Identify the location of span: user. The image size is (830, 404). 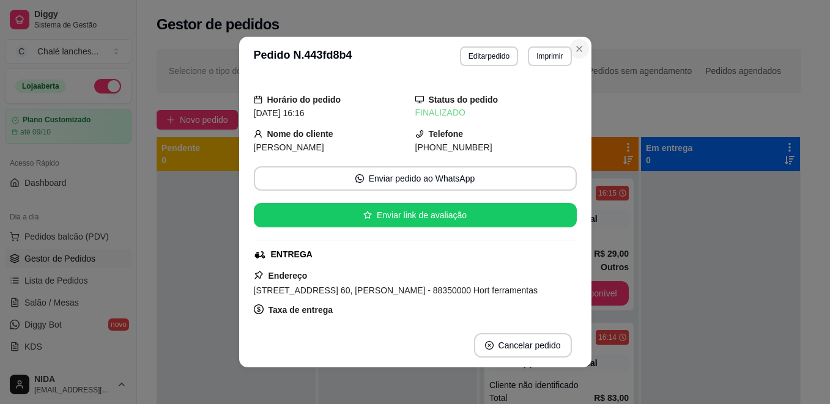
(258, 134).